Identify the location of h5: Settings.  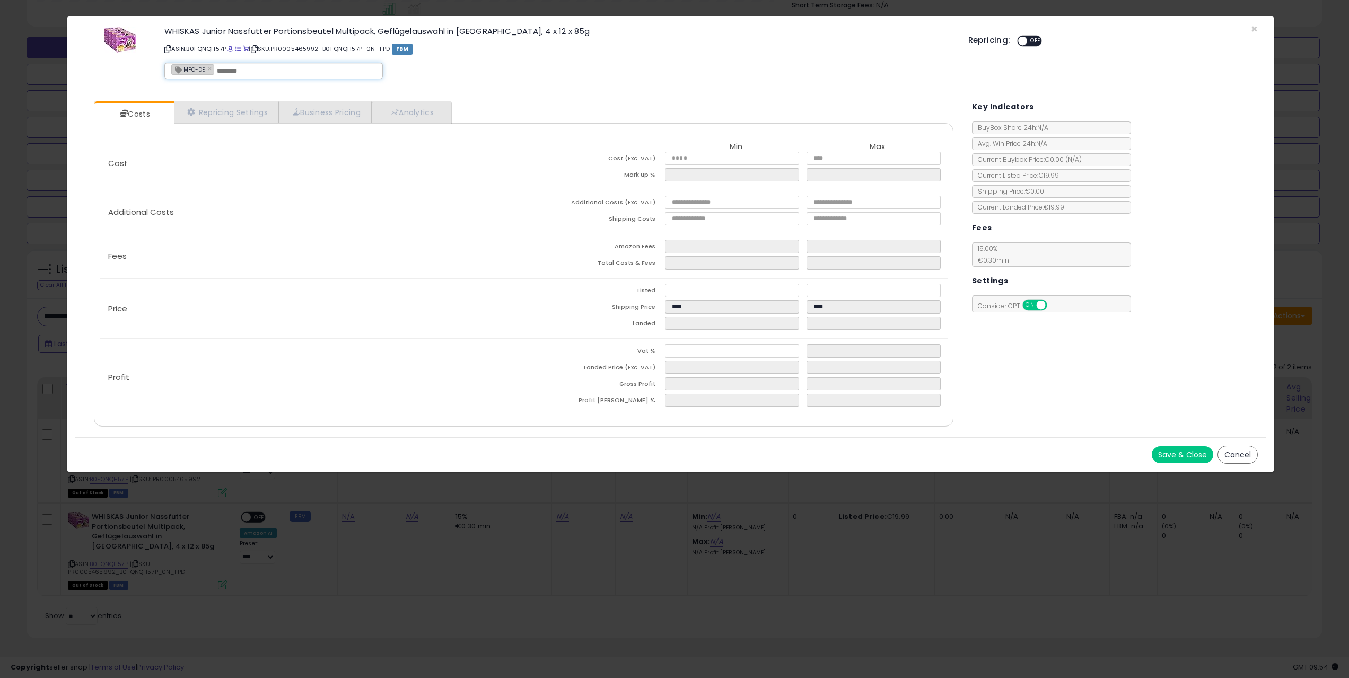
(990, 280).